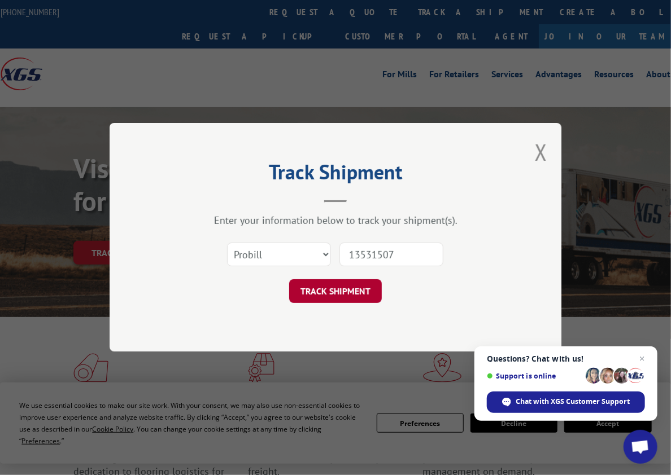 Image resolution: width=671 pixels, height=475 pixels. I want to click on div: Open chat, so click(640, 447).